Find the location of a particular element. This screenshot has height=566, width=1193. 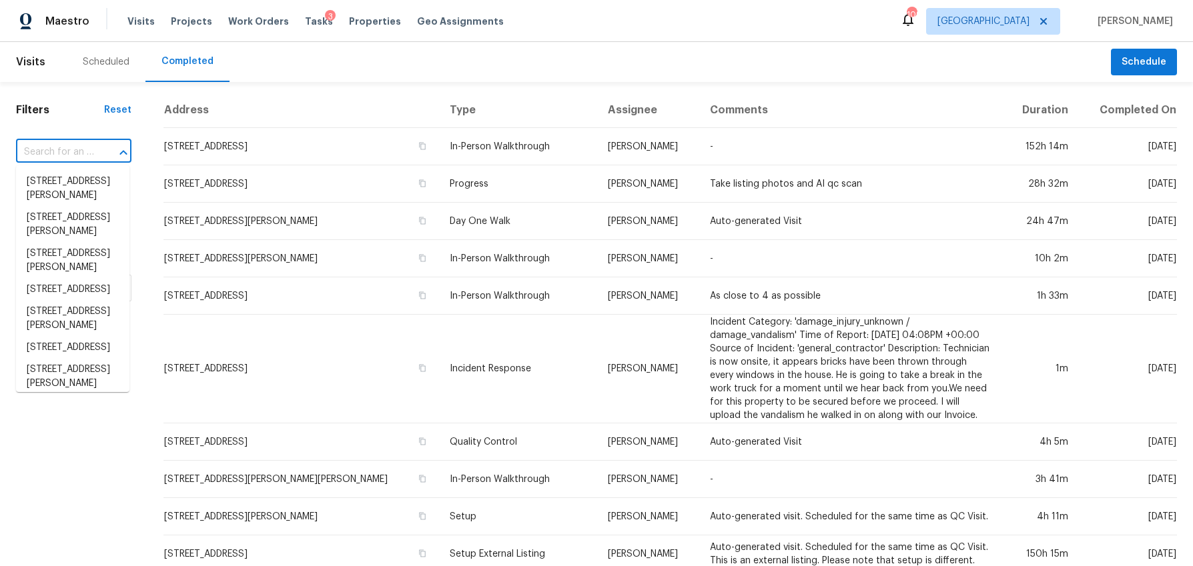

th: Address is located at coordinates (301, 110).